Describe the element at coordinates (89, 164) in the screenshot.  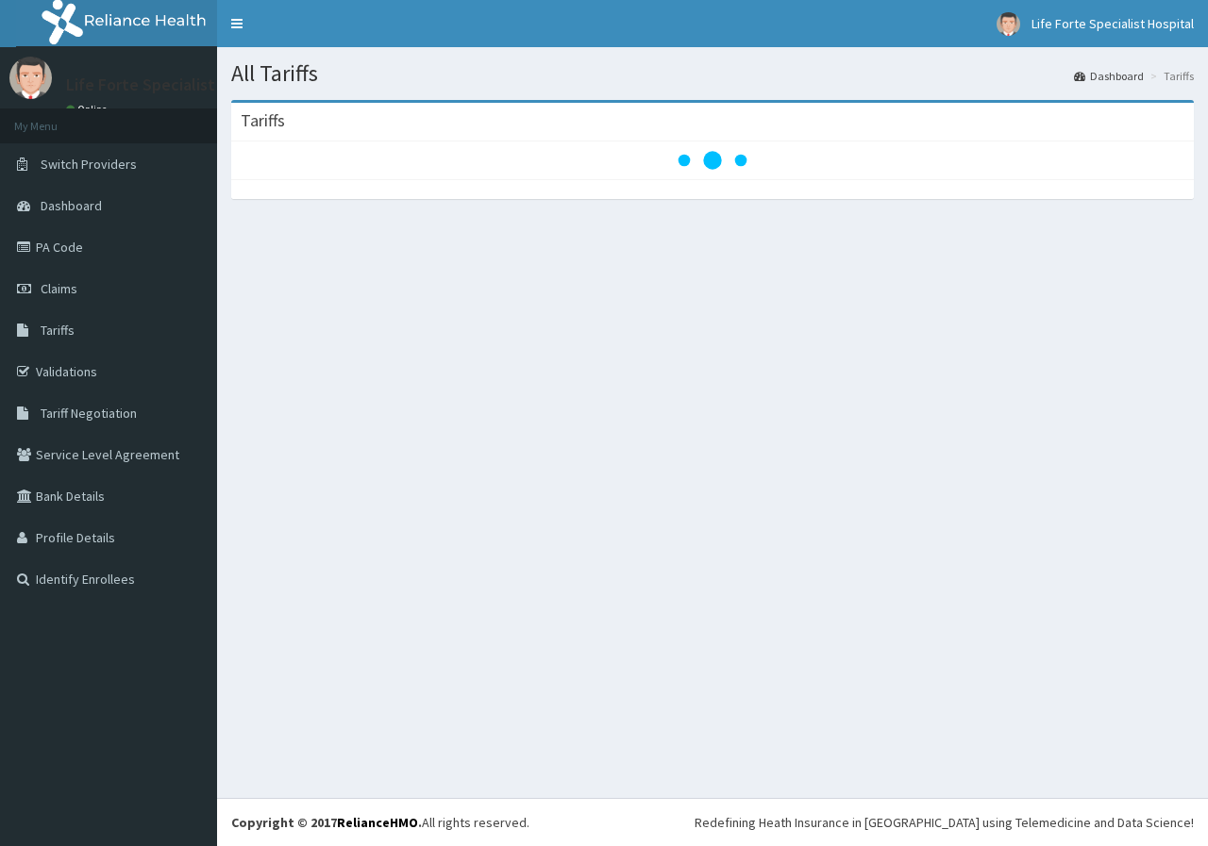
I see `span: Switch Providers` at that location.